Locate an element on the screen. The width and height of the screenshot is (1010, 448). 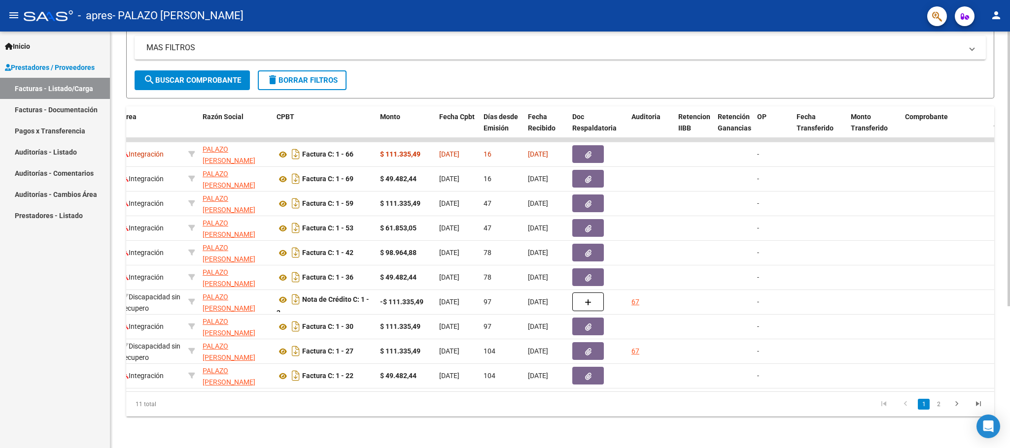
span: OP is located at coordinates (761, 117).